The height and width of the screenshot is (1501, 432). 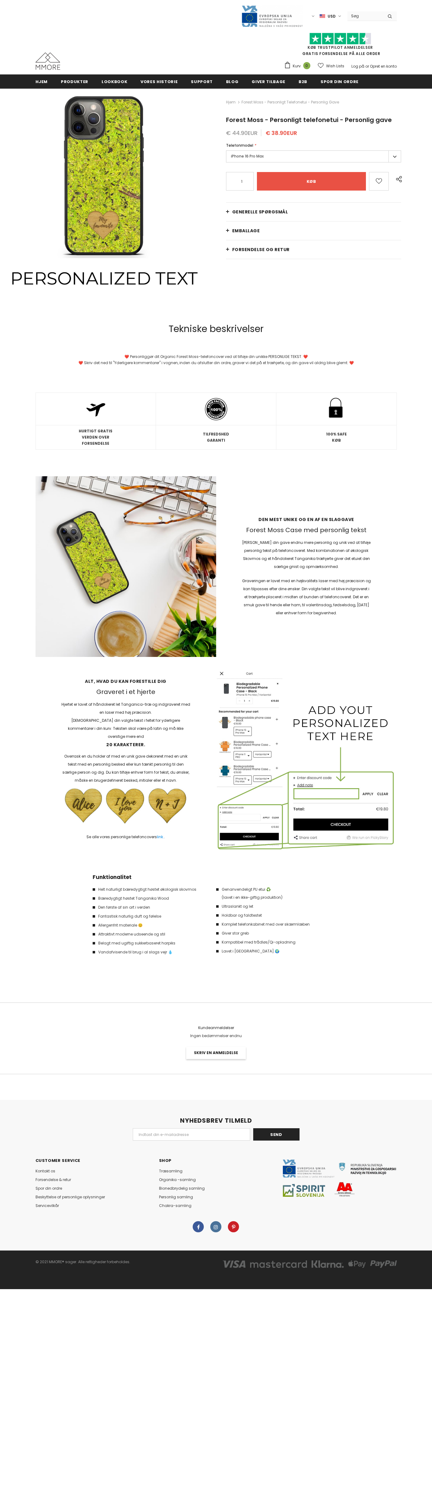 What do you see at coordinates (125, 692) in the screenshot?
I see `h3: Graveret i et hjerte` at bounding box center [125, 692].